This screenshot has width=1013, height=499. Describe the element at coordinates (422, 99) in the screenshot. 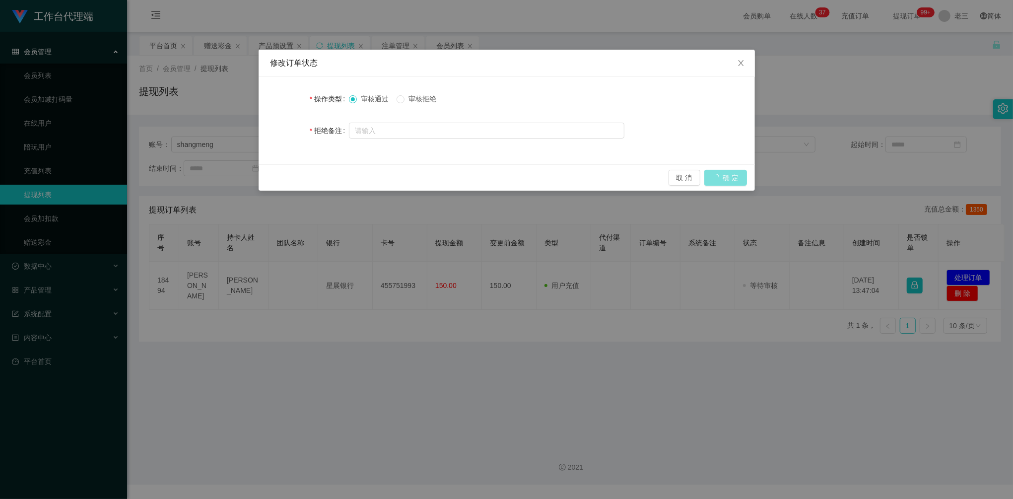

I see `span: 审核拒绝` at that location.